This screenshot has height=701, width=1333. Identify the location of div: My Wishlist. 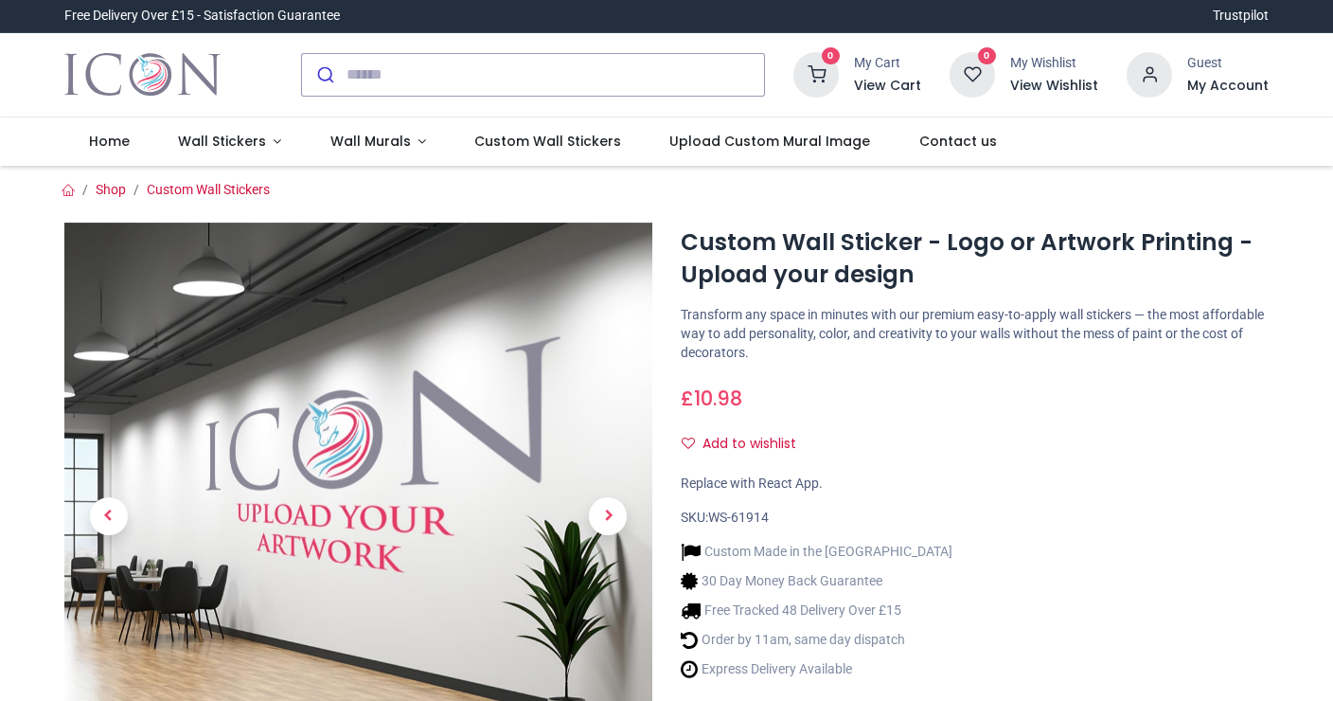
(1054, 63).